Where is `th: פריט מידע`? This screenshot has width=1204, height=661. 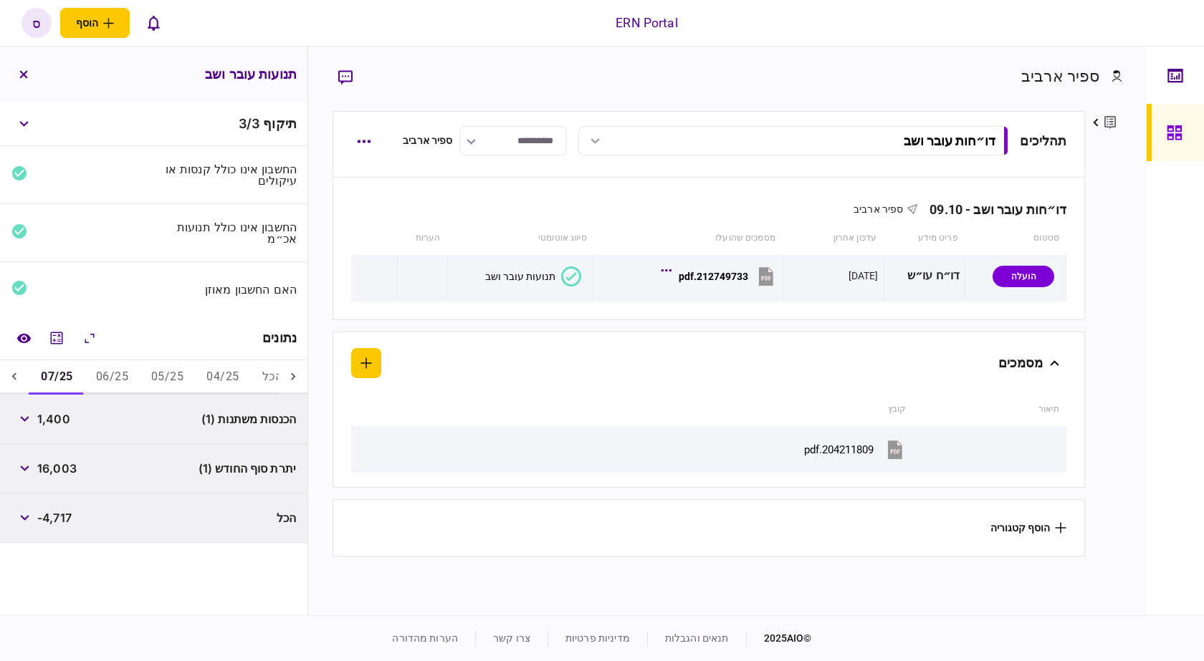 th: פריט מידע is located at coordinates (924, 239).